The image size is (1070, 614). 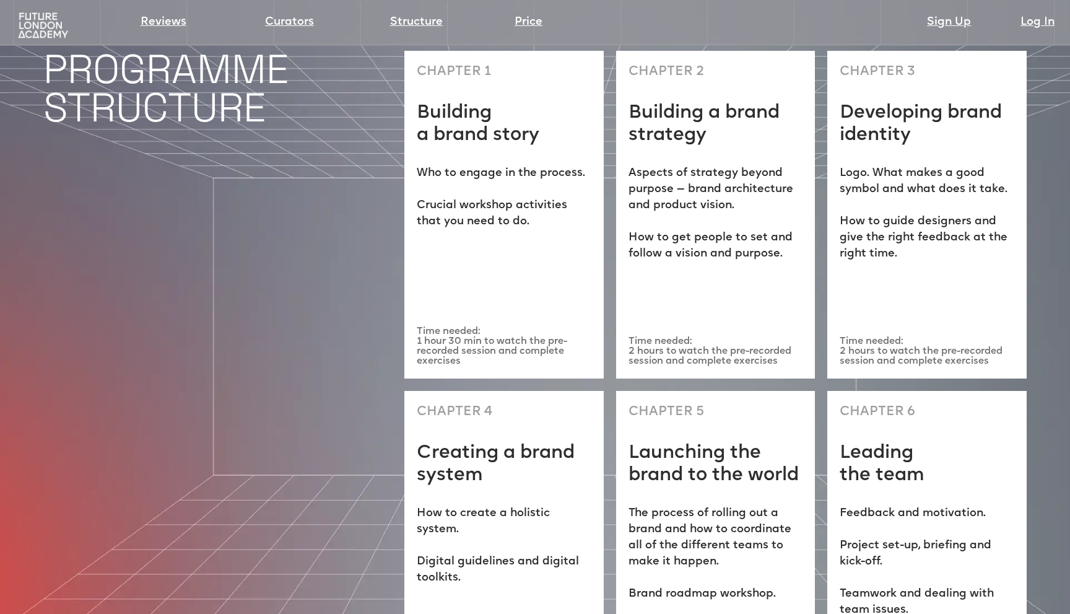 What do you see at coordinates (217, 89) in the screenshot?
I see `h1: PROGRAMME STRUCTURE` at bounding box center [217, 89].